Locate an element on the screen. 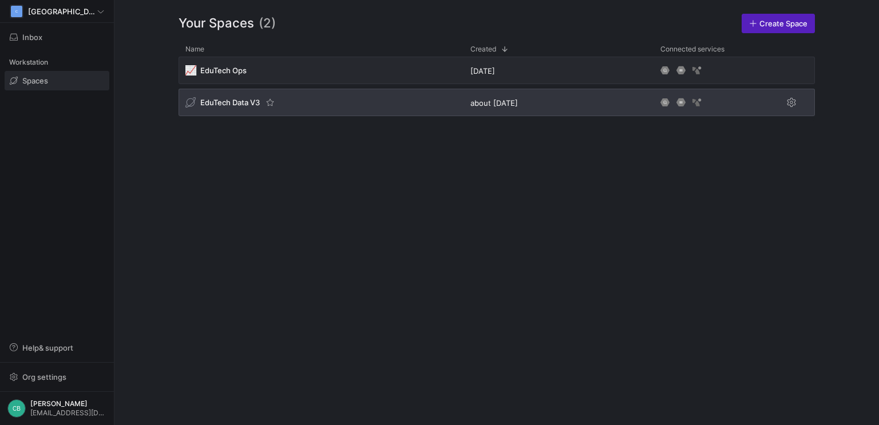 The image size is (879, 425). span: Spaces is located at coordinates (35, 81).